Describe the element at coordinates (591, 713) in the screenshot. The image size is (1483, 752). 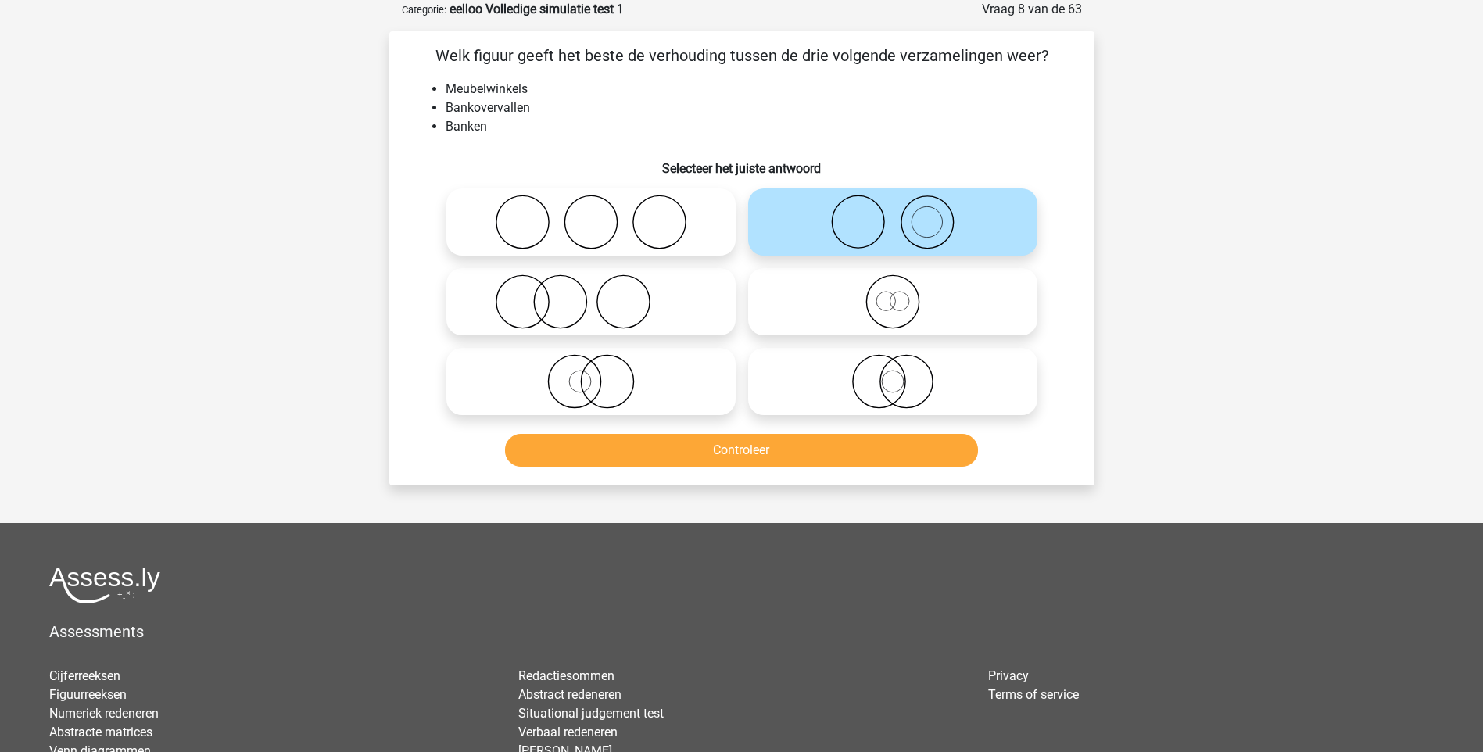
I see `a: Situational judgement test` at that location.